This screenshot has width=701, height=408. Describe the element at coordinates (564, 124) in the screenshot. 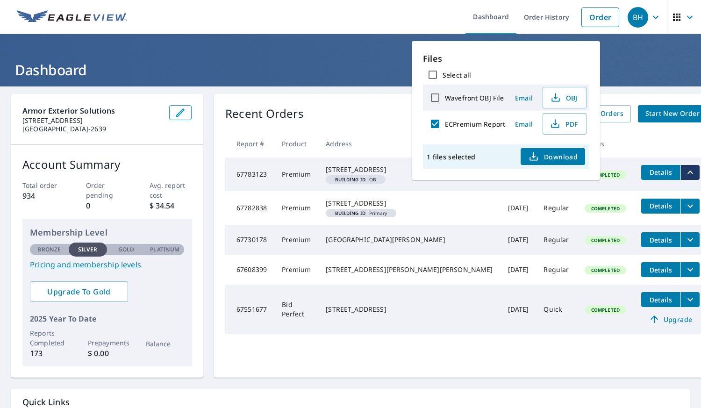

I see `span: PDF` at that location.